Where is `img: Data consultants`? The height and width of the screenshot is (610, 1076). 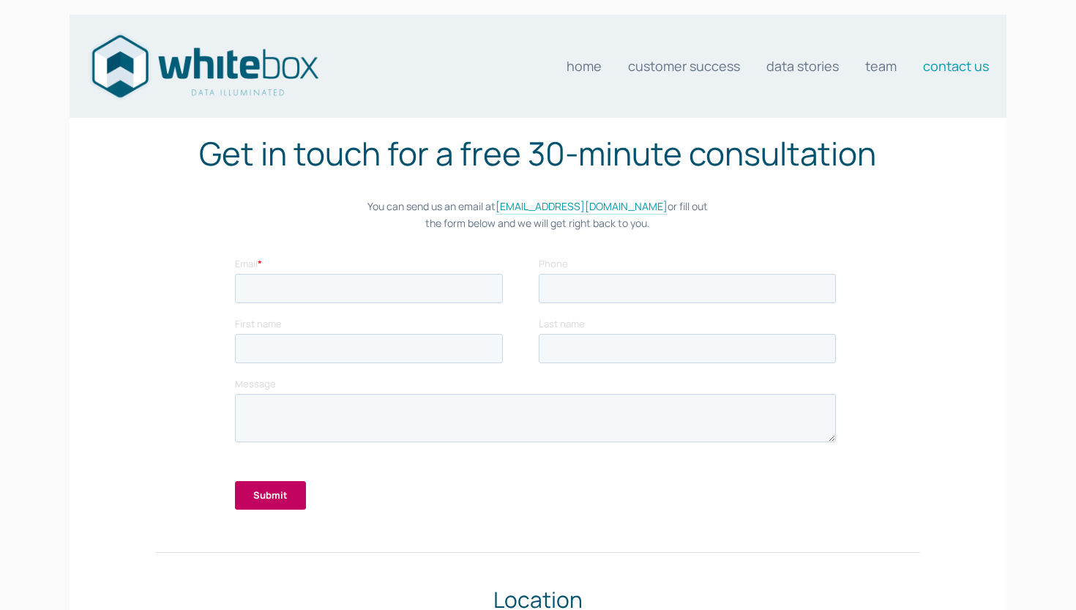 img: Data consultants is located at coordinates (204, 66).